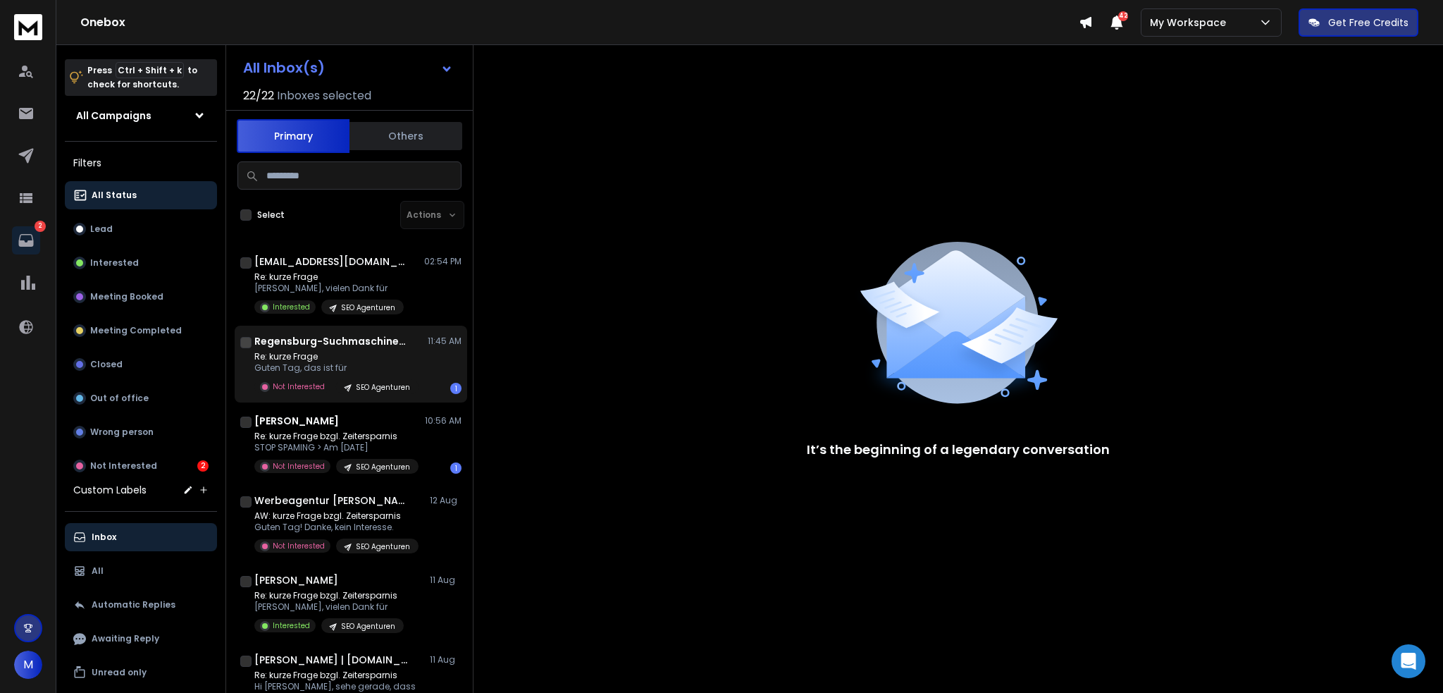 This screenshot has width=1443, height=693. Describe the element at coordinates (324, 96) in the screenshot. I see `h3: Inboxes selected` at that location.